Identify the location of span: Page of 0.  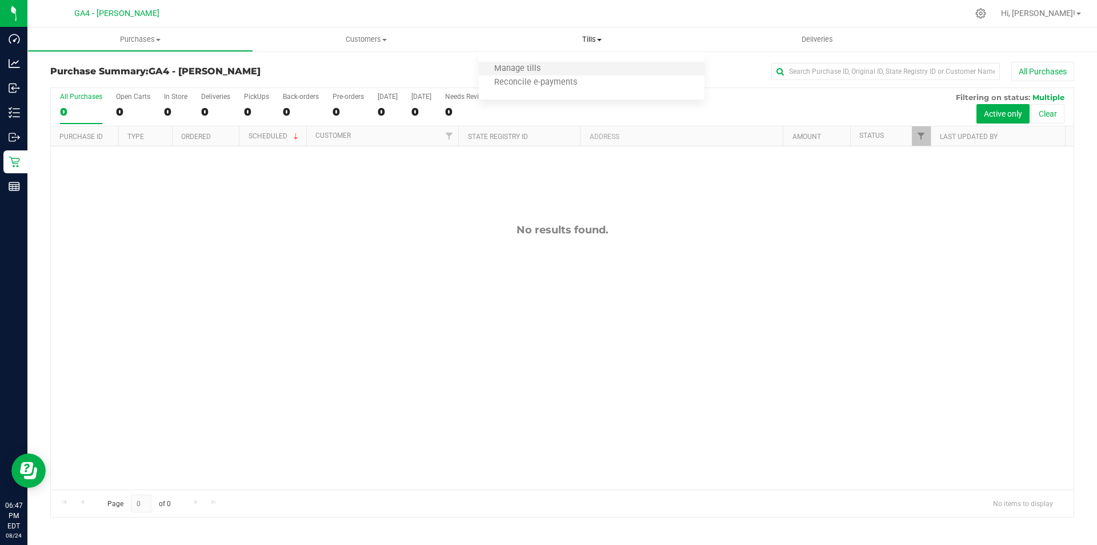
(139, 503).